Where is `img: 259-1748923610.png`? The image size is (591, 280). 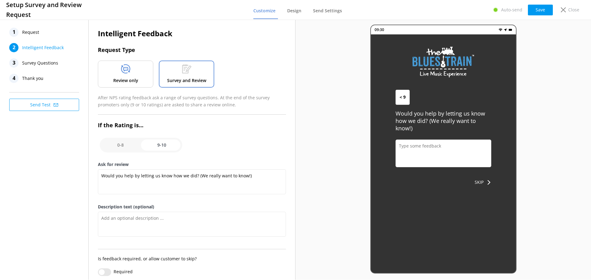
img: 259-1748923610.png is located at coordinates (443, 62).